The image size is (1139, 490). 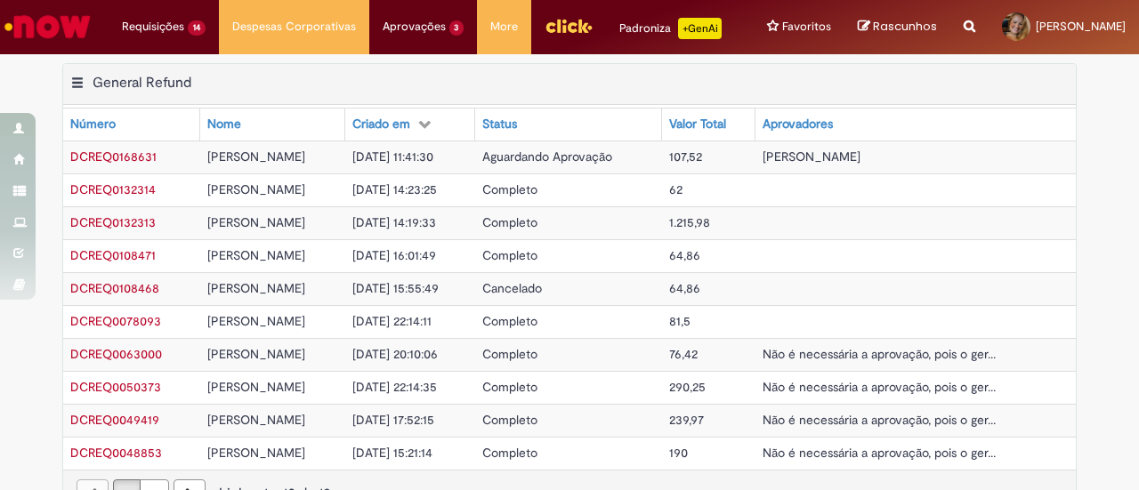 What do you see at coordinates (197, 28) in the screenshot?
I see `span: 14` at bounding box center [197, 28].